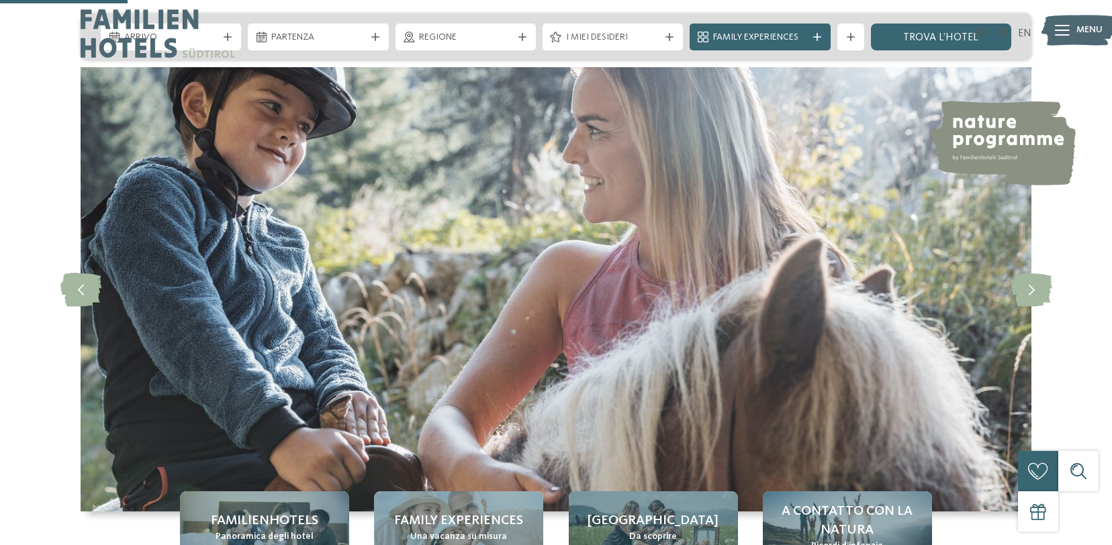  What do you see at coordinates (556, 289) in the screenshot?
I see `img: Family hotel Alto Adige: the happy family places!` at bounding box center [556, 289].